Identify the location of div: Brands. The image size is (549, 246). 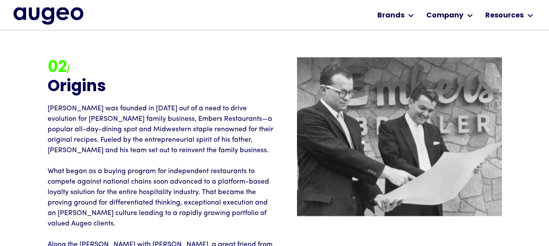
(391, 16).